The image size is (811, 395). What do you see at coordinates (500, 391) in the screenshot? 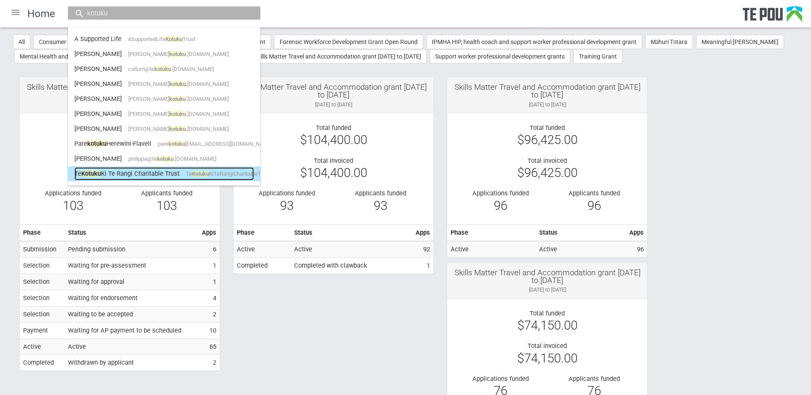
I see `div: 76` at bounding box center [500, 391].